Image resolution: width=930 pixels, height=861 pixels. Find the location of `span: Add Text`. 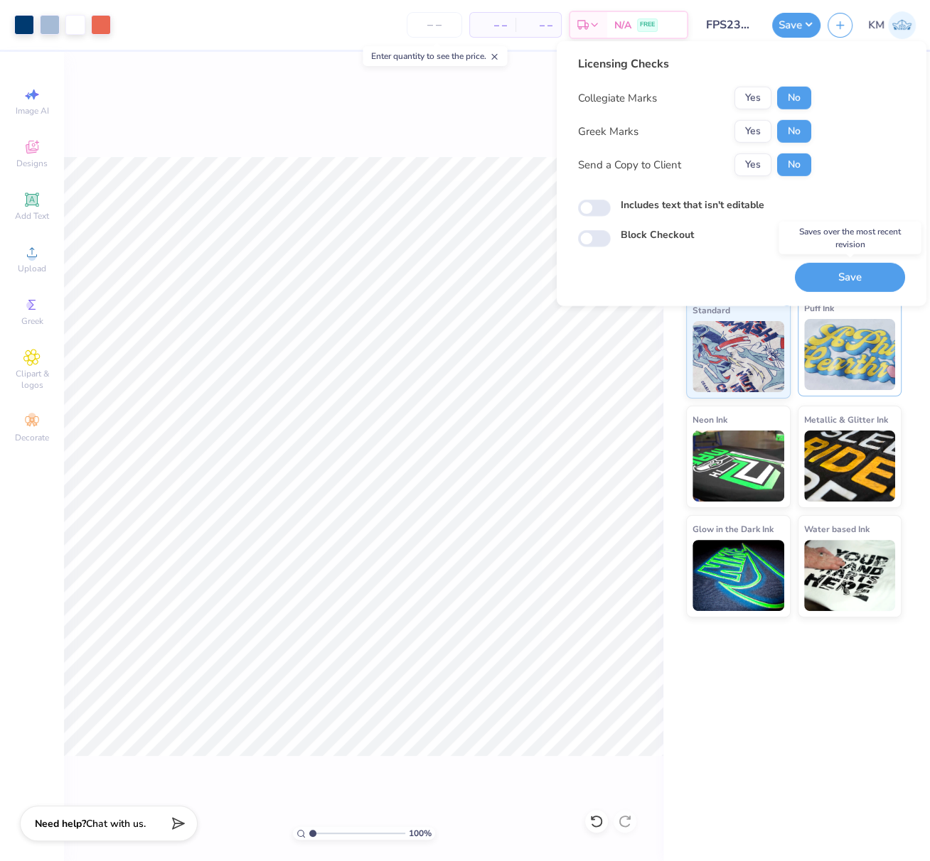

span: Add Text is located at coordinates (32, 216).